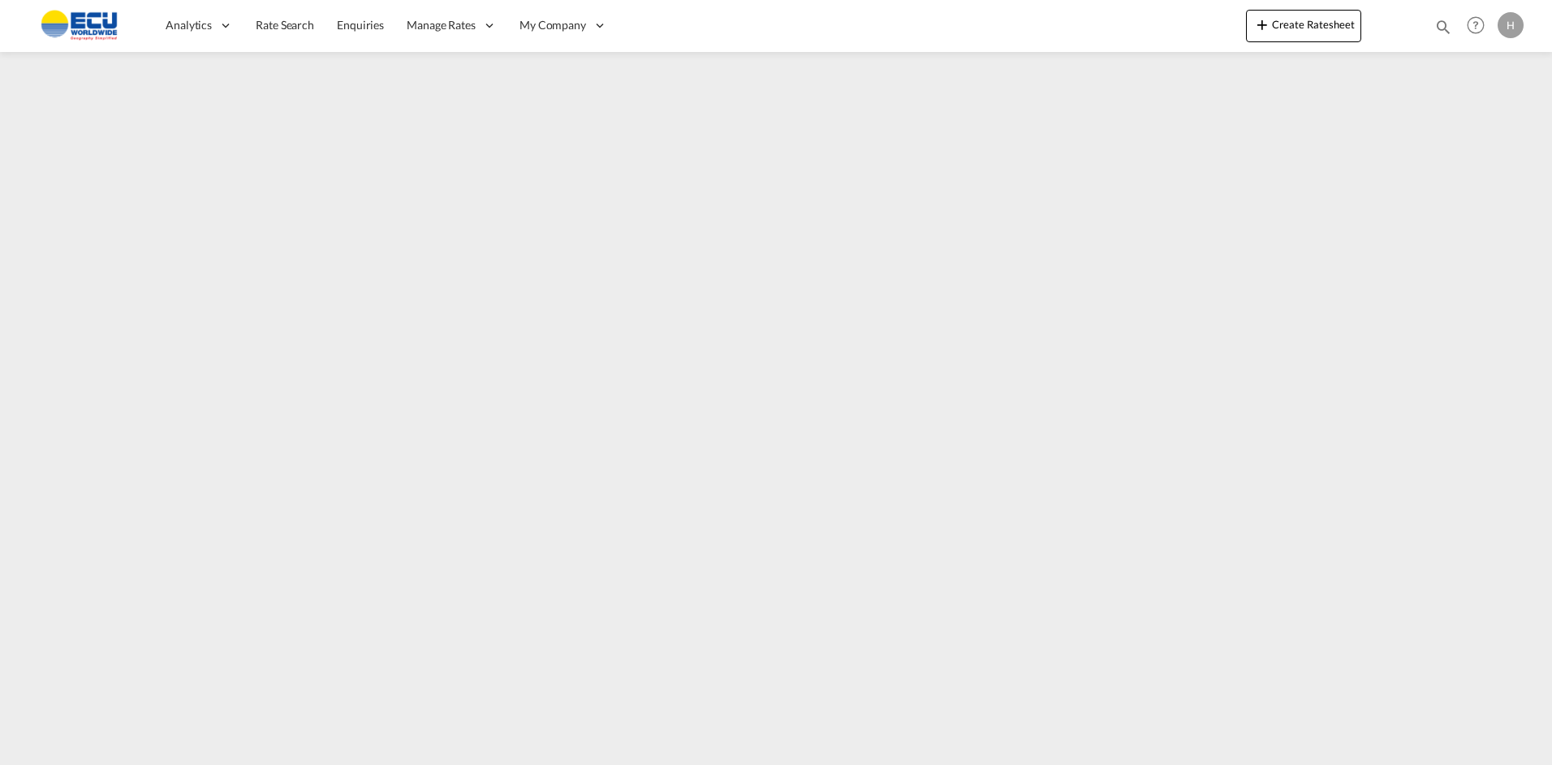 The image size is (1552, 765). Describe the element at coordinates (285, 24) in the screenshot. I see `span: Rate Search` at that location.